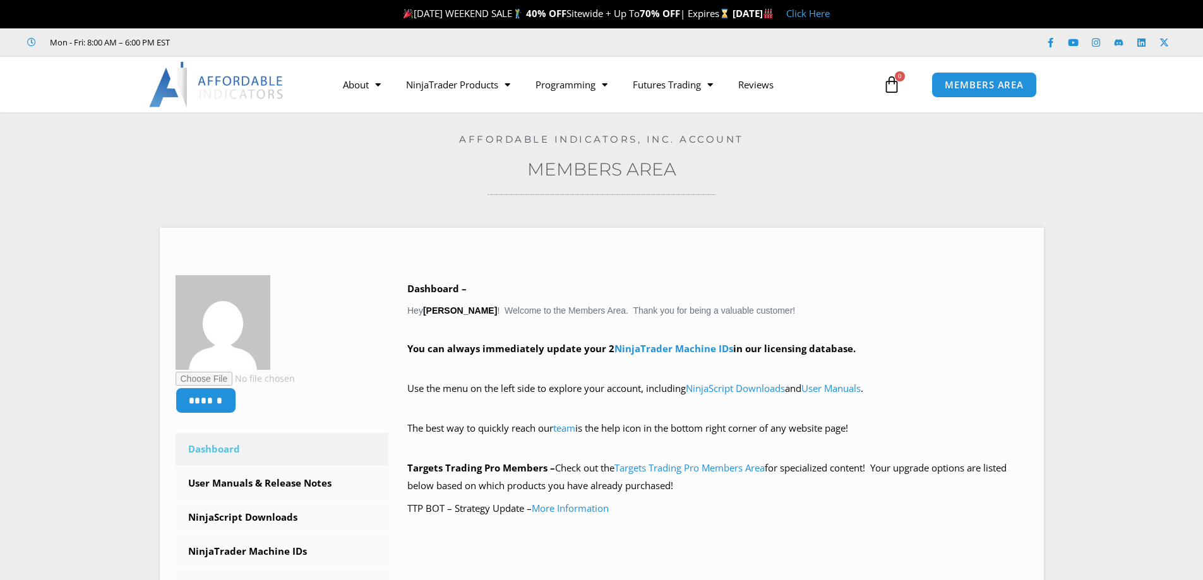 The height and width of the screenshot is (580, 1203). I want to click on a: Affordable Indicators, Inc. Account, so click(601, 139).